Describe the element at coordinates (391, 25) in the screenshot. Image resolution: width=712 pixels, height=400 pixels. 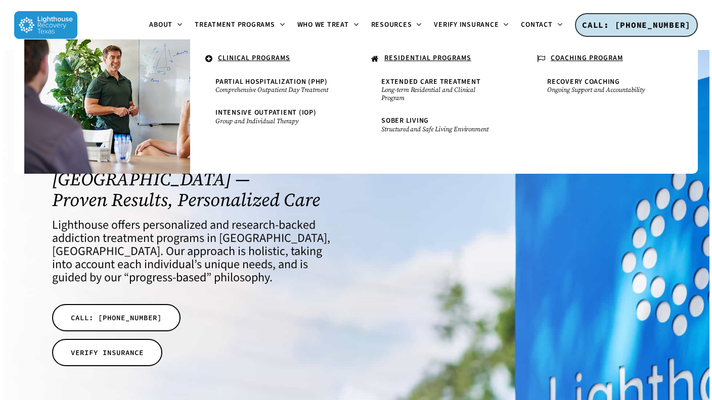
I see `span: Resources` at that location.